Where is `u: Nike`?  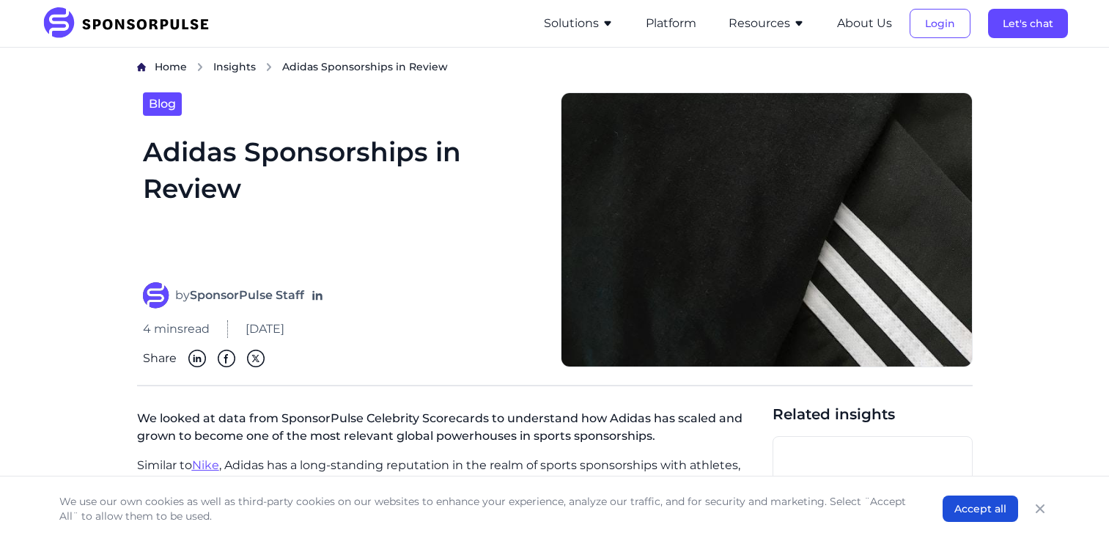 u: Nike is located at coordinates (205, 465).